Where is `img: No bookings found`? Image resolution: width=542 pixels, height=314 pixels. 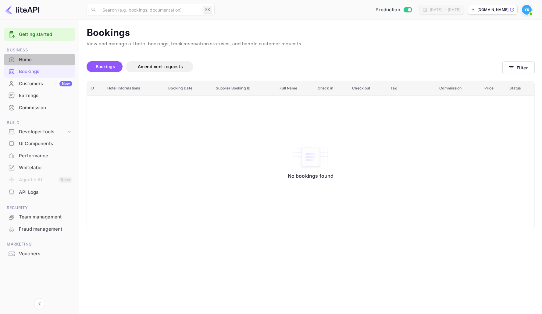 img: No bookings found is located at coordinates (310, 157).